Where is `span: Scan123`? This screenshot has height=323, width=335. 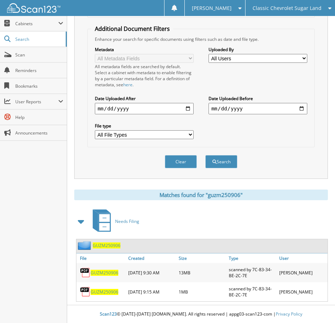 span: Scan123 is located at coordinates (108, 314).